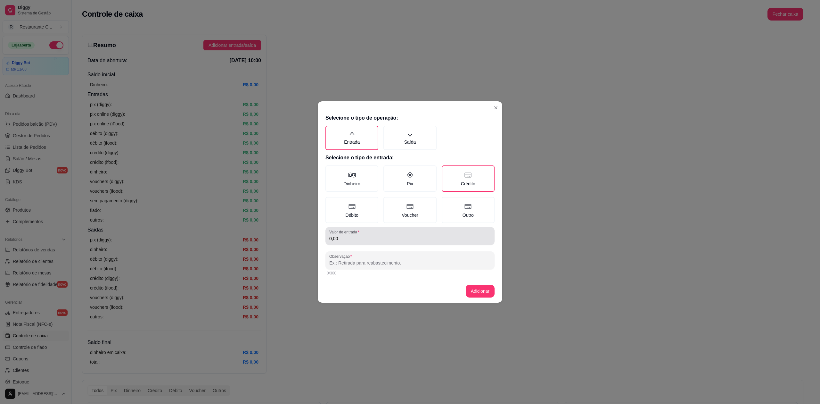 This screenshot has height=404, width=820. Describe the element at coordinates (410, 238) in the screenshot. I see `input: Valor de entrada` at that location.